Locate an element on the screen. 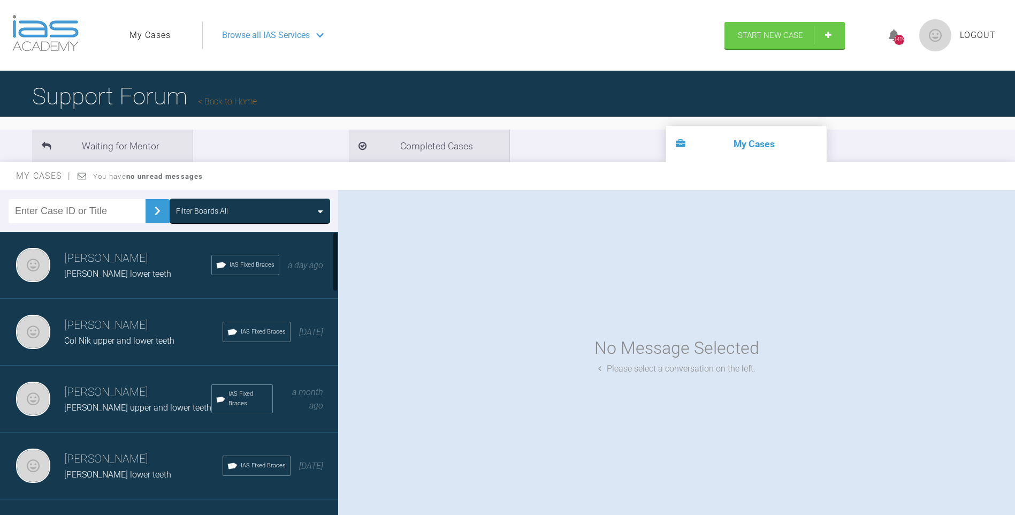  a: Back to Home is located at coordinates (227, 101).